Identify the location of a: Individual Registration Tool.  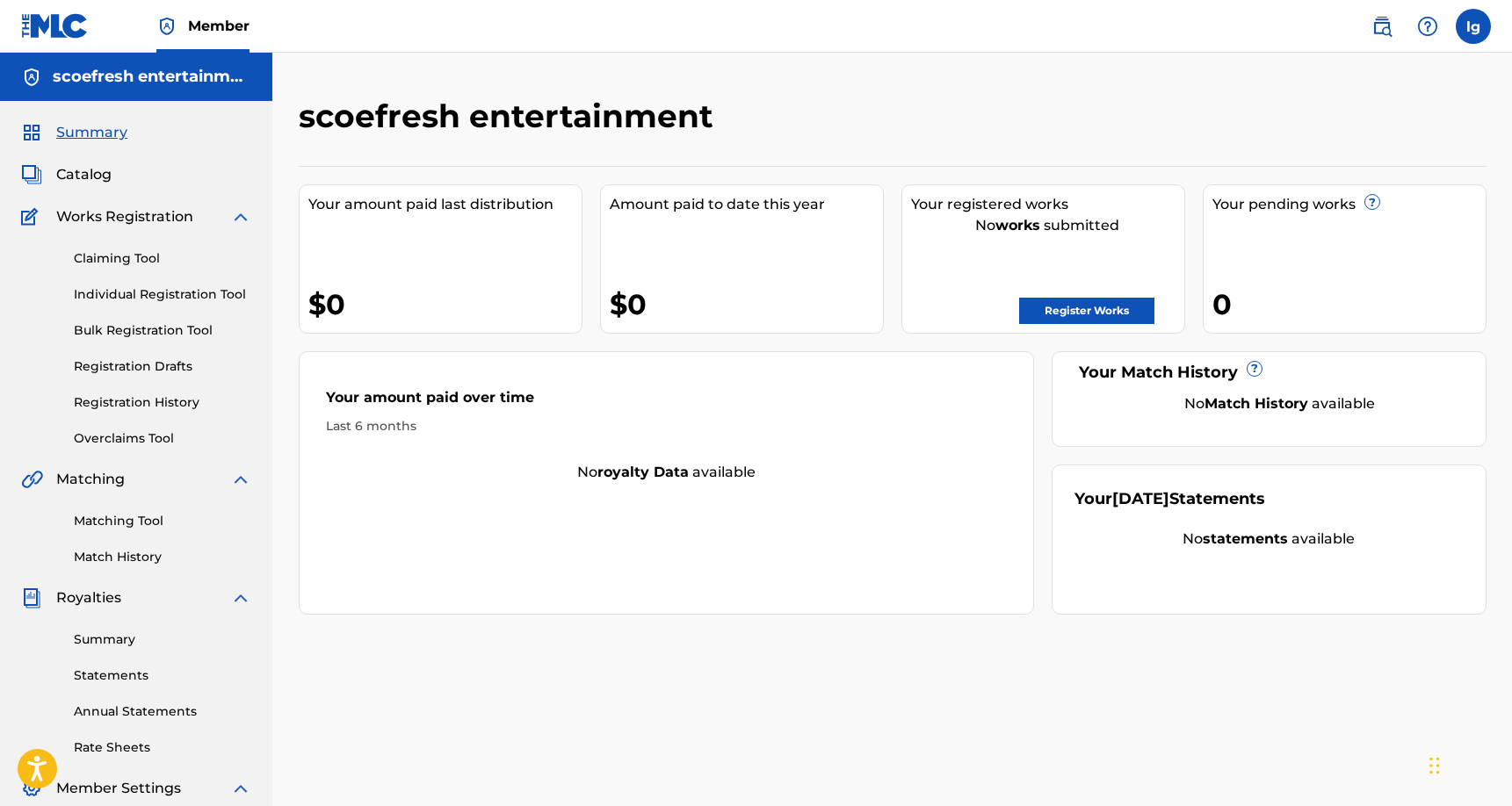
(162, 294).